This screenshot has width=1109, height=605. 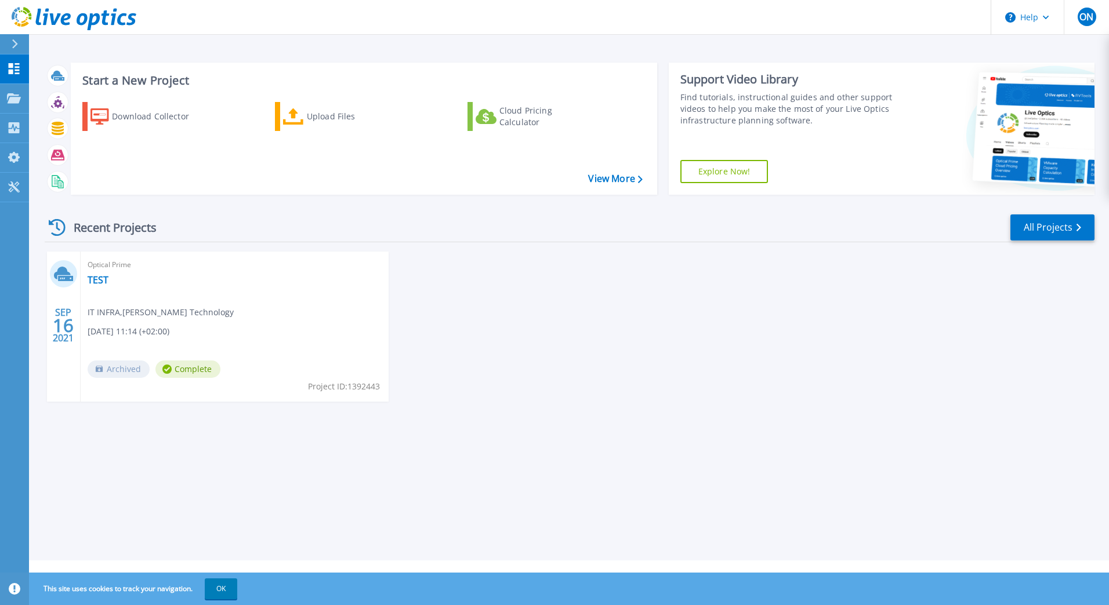 I want to click on span: Optical Prime, so click(x=234, y=265).